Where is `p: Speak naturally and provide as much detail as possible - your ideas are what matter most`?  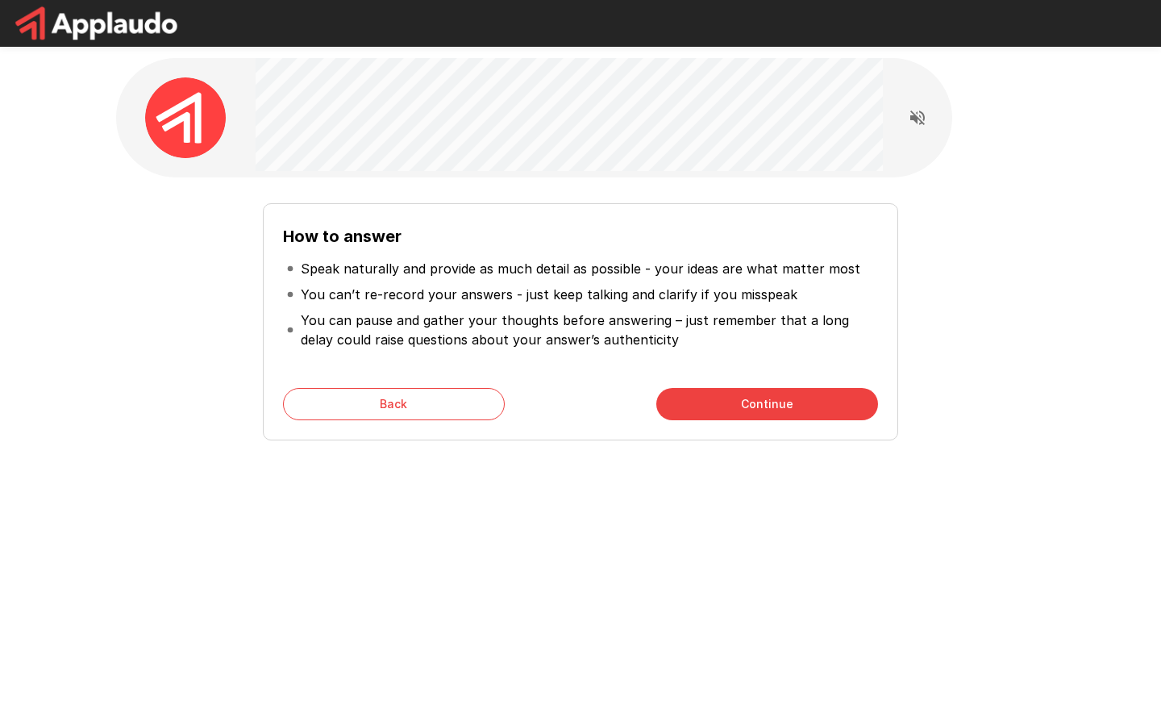 p: Speak naturally and provide as much detail as possible - your ideas are what matter most is located at coordinates (581, 269).